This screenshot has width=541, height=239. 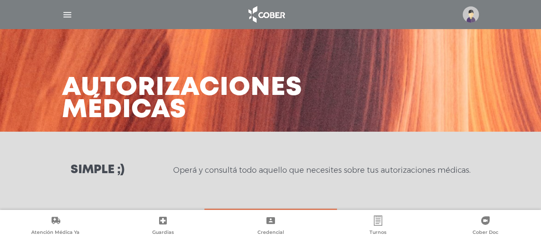 I want to click on a: Atención Médica Ya, so click(x=55, y=226).